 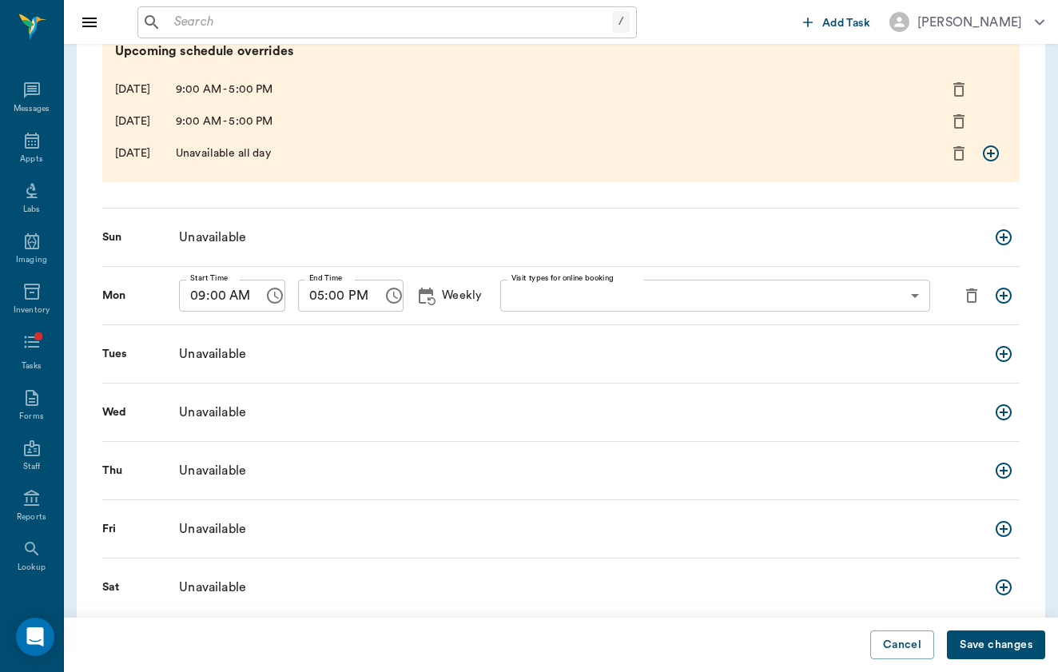 I want to click on p: Upcoming schedule overrides, so click(x=355, y=51).